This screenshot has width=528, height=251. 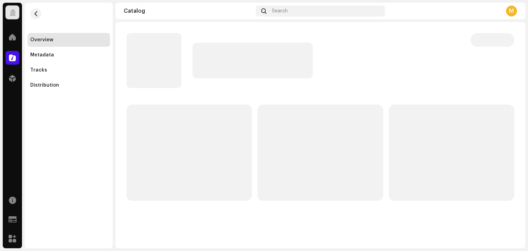 I want to click on div: Distribution, so click(x=45, y=85).